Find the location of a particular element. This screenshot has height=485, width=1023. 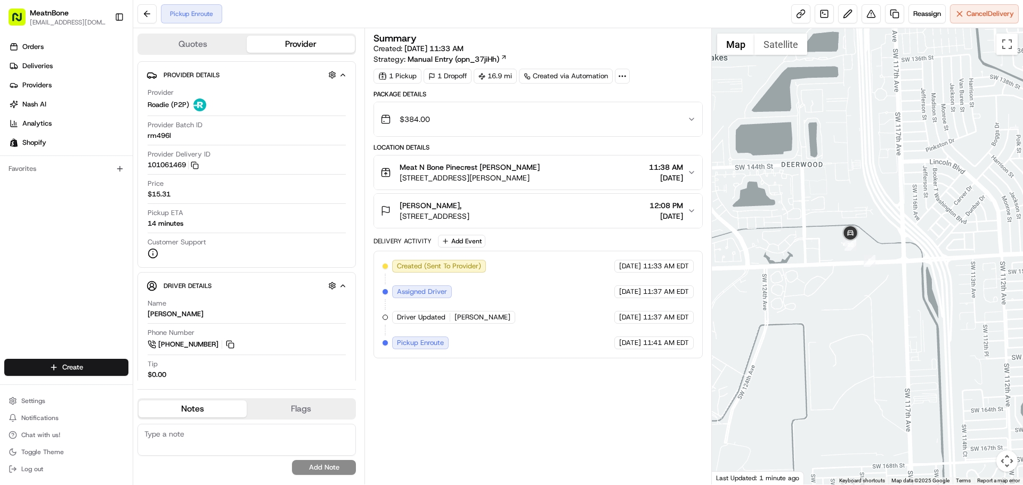

div: 9 is located at coordinates (849, 240).